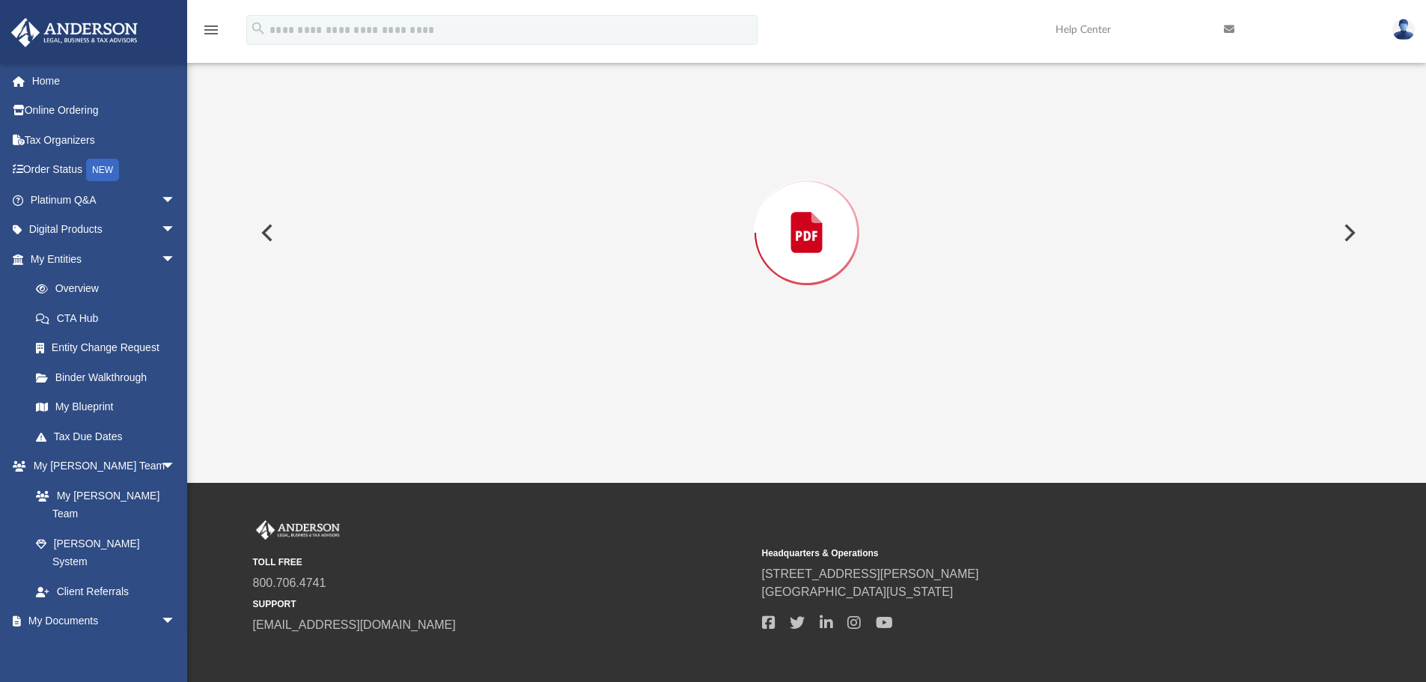  I want to click on i: menu, so click(211, 30).